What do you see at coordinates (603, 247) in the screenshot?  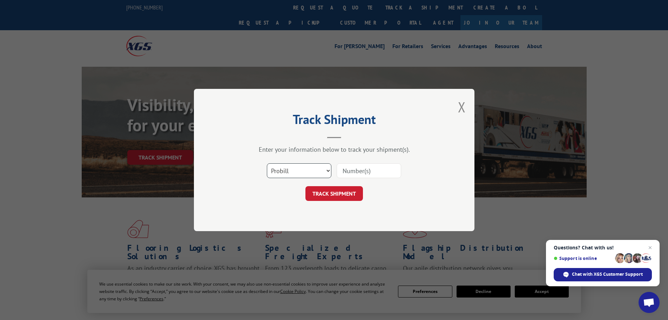 I see `span: Questions? Chat with us!` at bounding box center [603, 247].